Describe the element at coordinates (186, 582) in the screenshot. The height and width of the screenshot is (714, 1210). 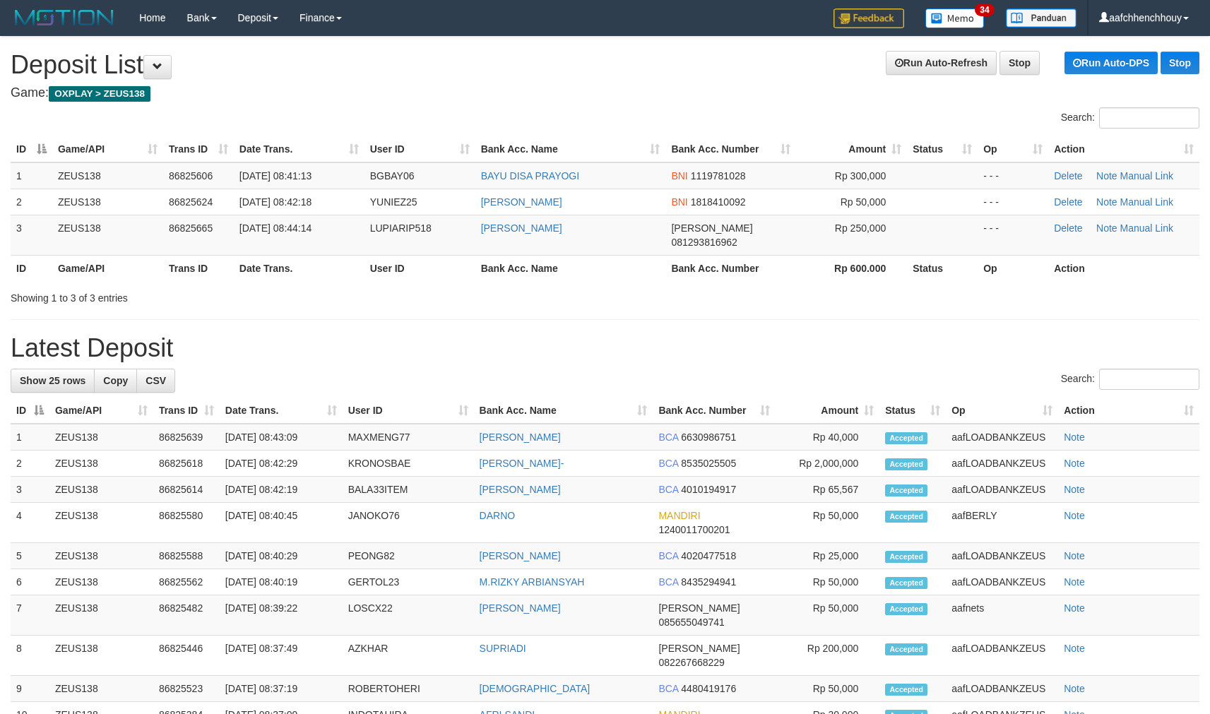
I see `td: 86825562` at that location.